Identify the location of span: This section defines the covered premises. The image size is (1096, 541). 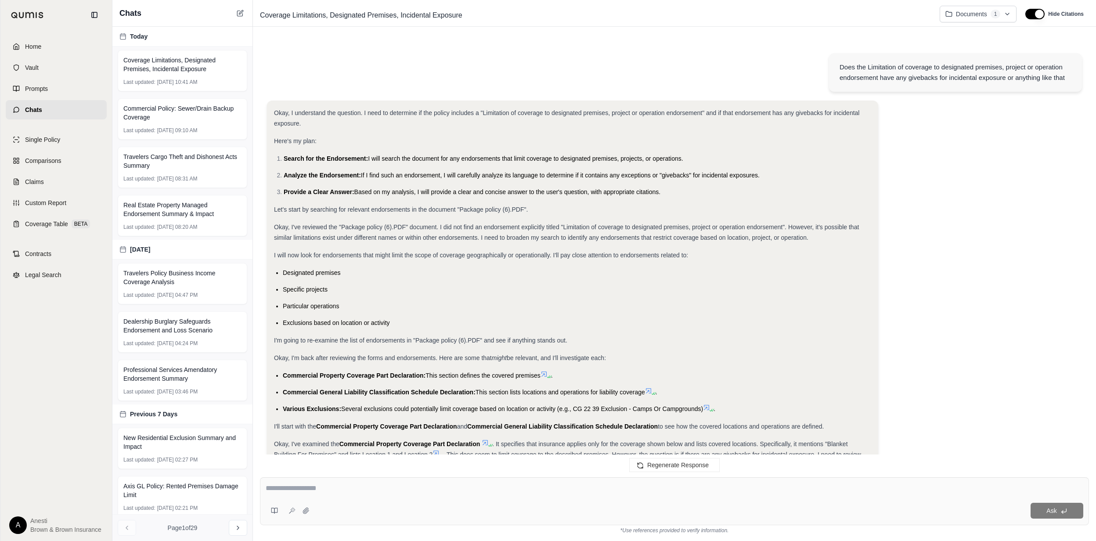
(483, 375).